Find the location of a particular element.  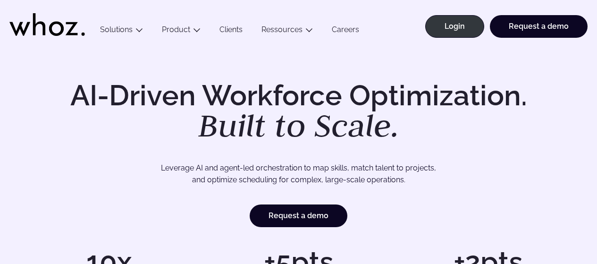

a: Clients is located at coordinates (231, 31).